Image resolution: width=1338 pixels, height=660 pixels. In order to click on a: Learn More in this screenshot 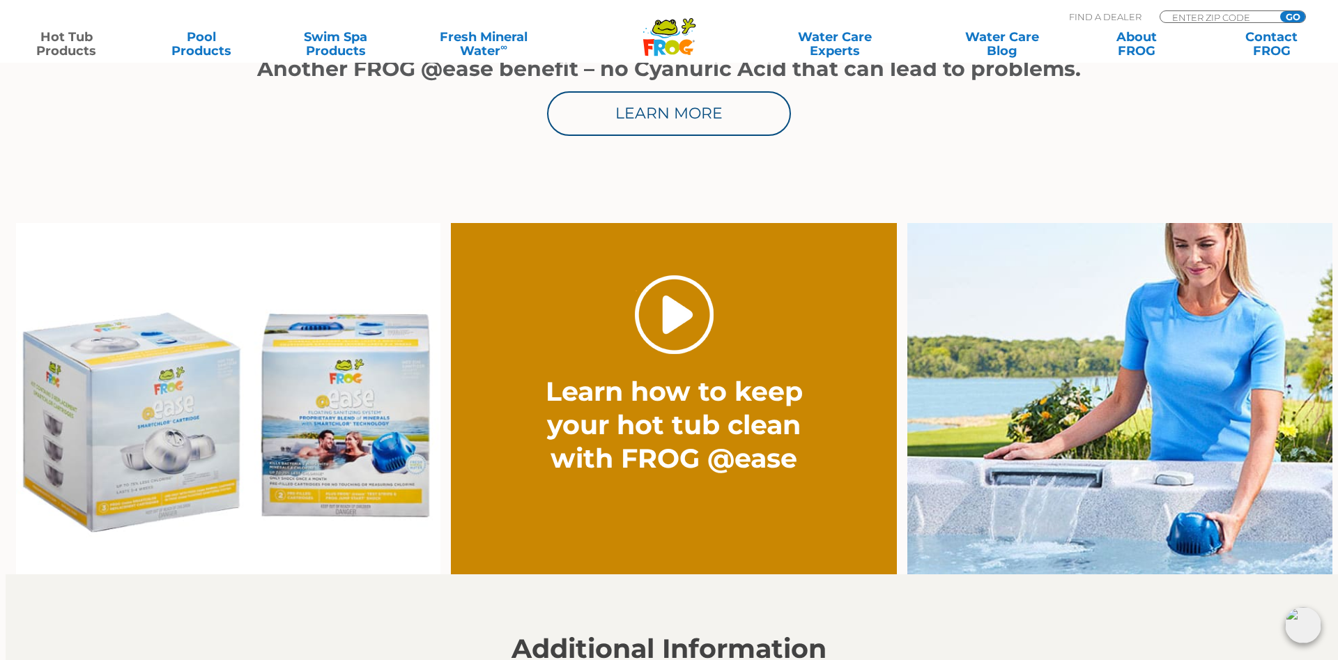, I will do `click(669, 114)`.